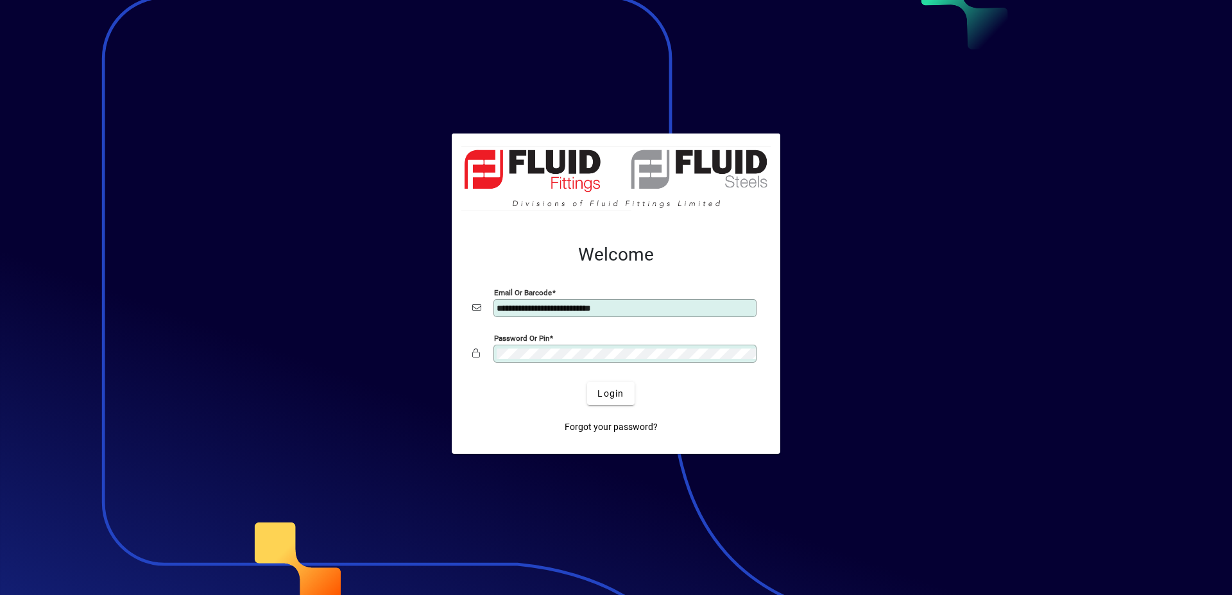  Describe the element at coordinates (522, 338) in the screenshot. I see `mat-label: Password or Pin` at that location.